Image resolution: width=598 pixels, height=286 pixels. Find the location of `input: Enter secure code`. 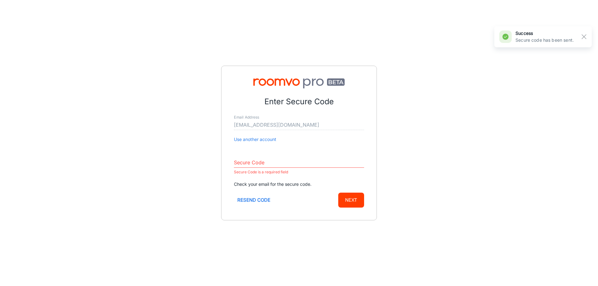

input: Enter secure code is located at coordinates (299, 163).